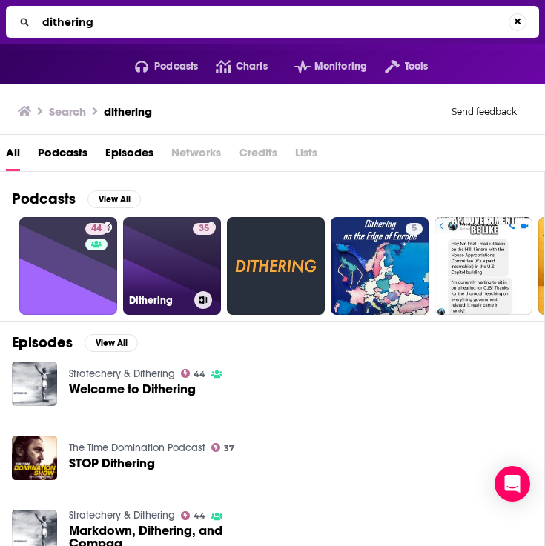  What do you see at coordinates (223, 448) in the screenshot?
I see `a: 37` at bounding box center [223, 448].